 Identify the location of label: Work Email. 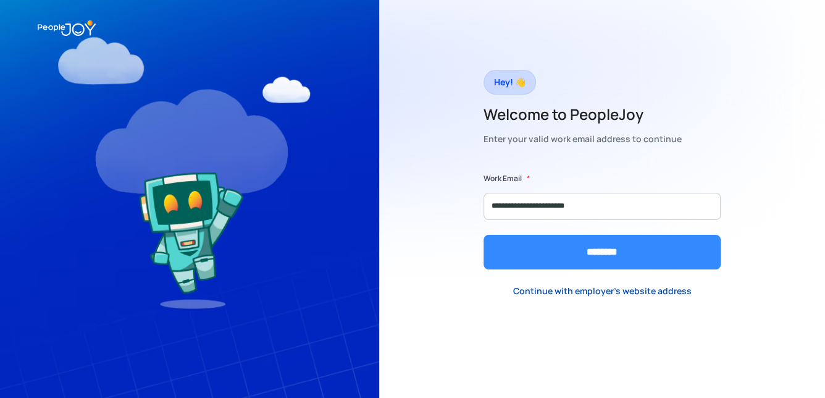
(503, 178).